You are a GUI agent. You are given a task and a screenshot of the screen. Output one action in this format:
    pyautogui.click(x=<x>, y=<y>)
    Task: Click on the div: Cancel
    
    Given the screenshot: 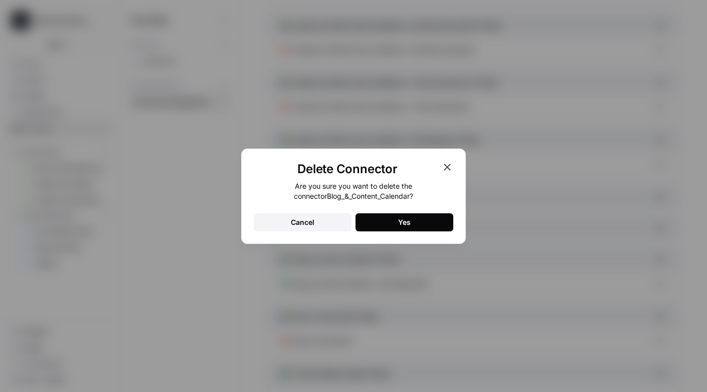 What is the action you would take?
    pyautogui.click(x=302, y=222)
    